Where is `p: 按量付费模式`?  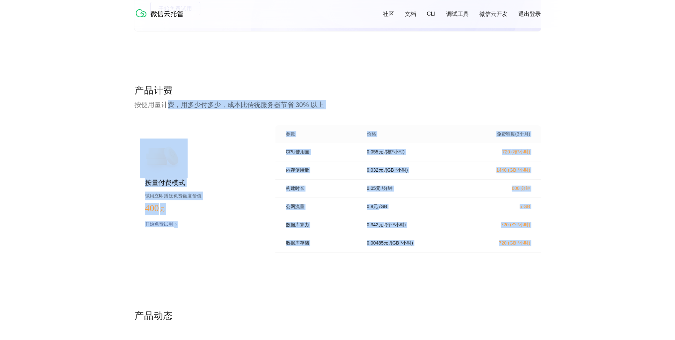
p: 按量付费模式 is located at coordinates (199, 183).